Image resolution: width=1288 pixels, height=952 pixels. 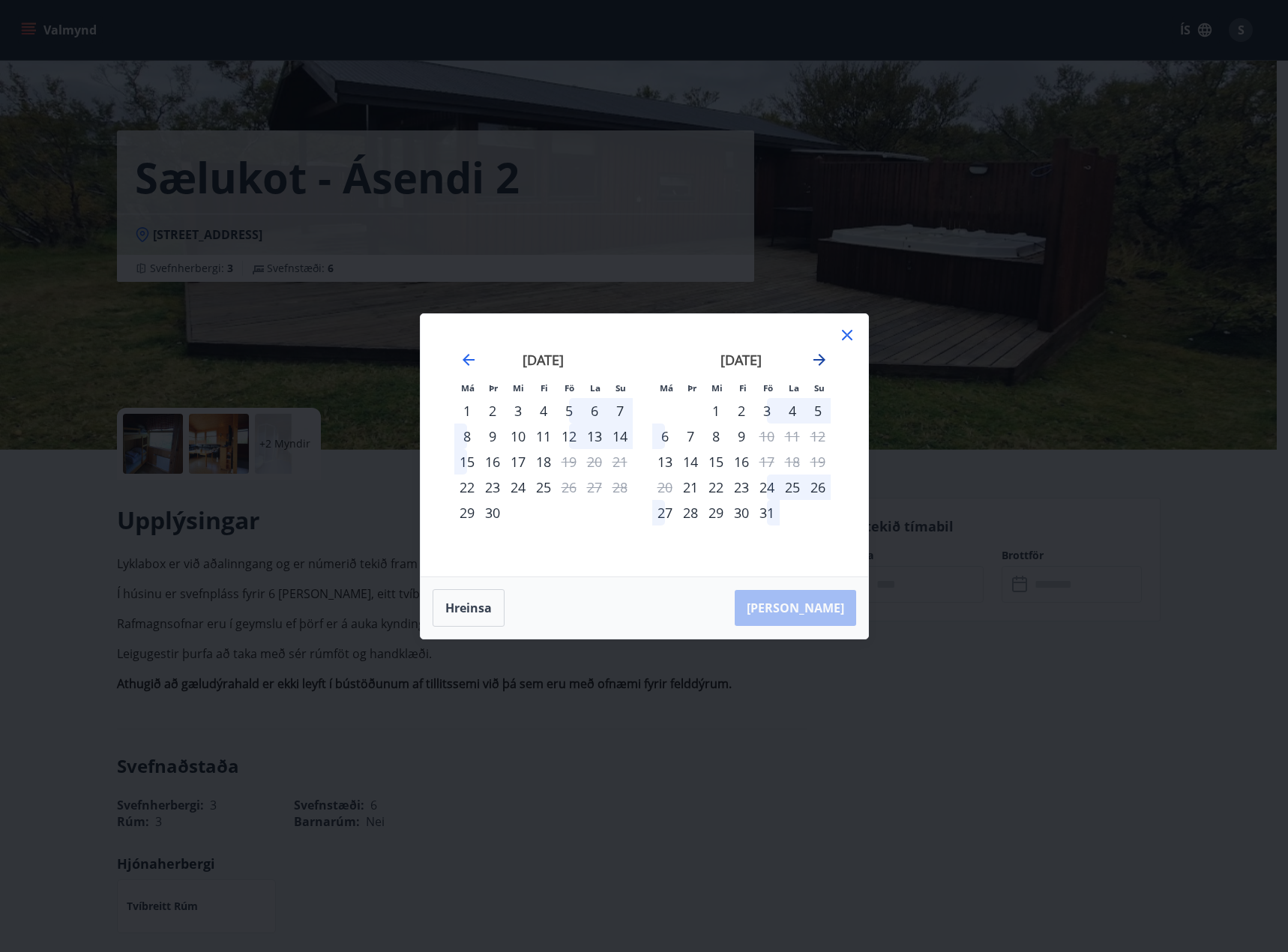 I want to click on td: Choose miðvikudagur, 29. október 2025 as your check-in date. It’s available., so click(x=716, y=513).